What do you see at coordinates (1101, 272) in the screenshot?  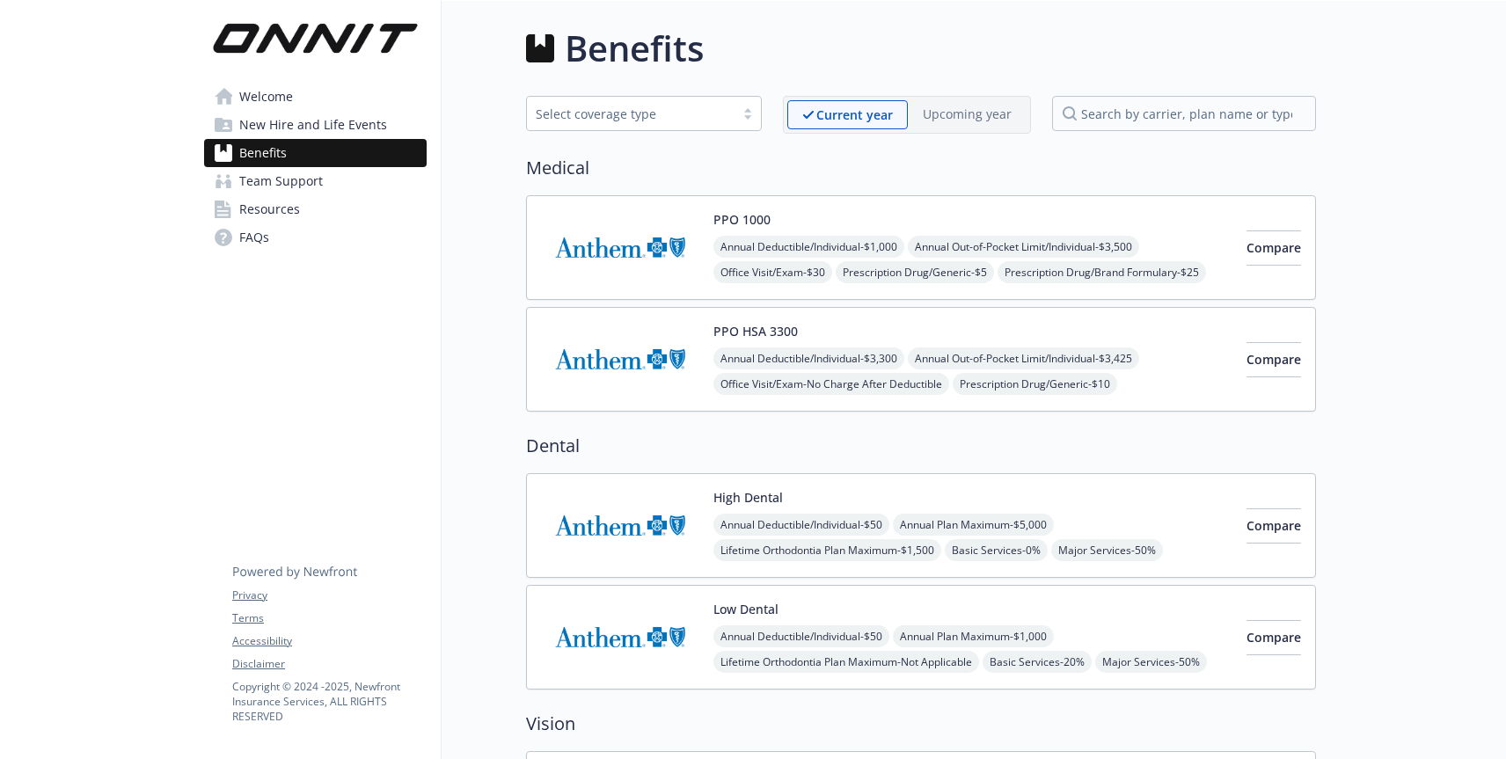 I see `span: Prescription Drug/Brand Formulary - $25` at bounding box center [1101, 272].